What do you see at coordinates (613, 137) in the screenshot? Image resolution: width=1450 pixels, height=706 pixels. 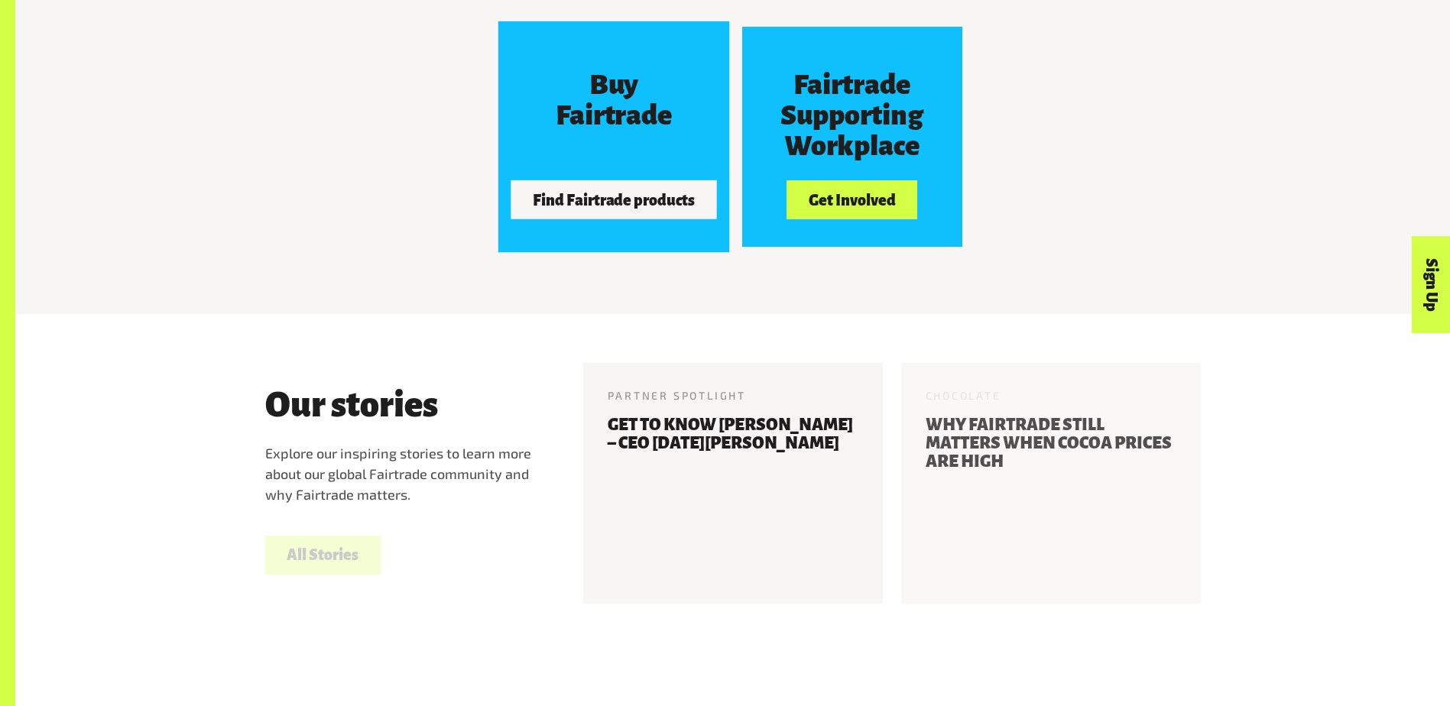 I see `a: Buy Fairtrade Find Fairtrade products` at bounding box center [613, 137].